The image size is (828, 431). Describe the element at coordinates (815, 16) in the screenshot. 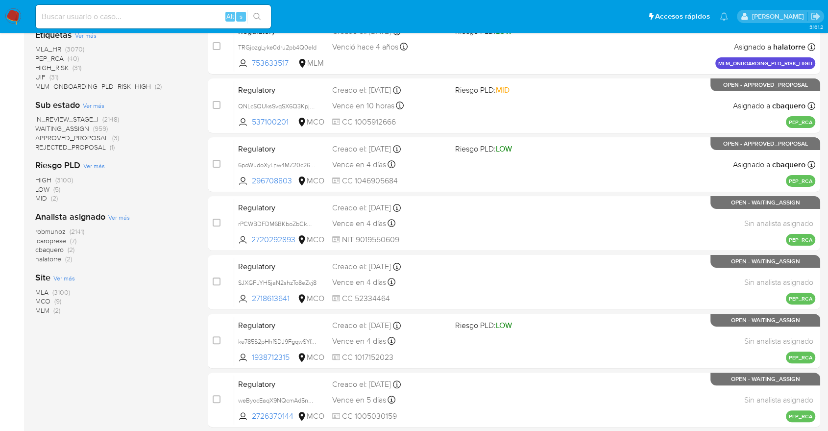

I see `a: Salir` at that location.